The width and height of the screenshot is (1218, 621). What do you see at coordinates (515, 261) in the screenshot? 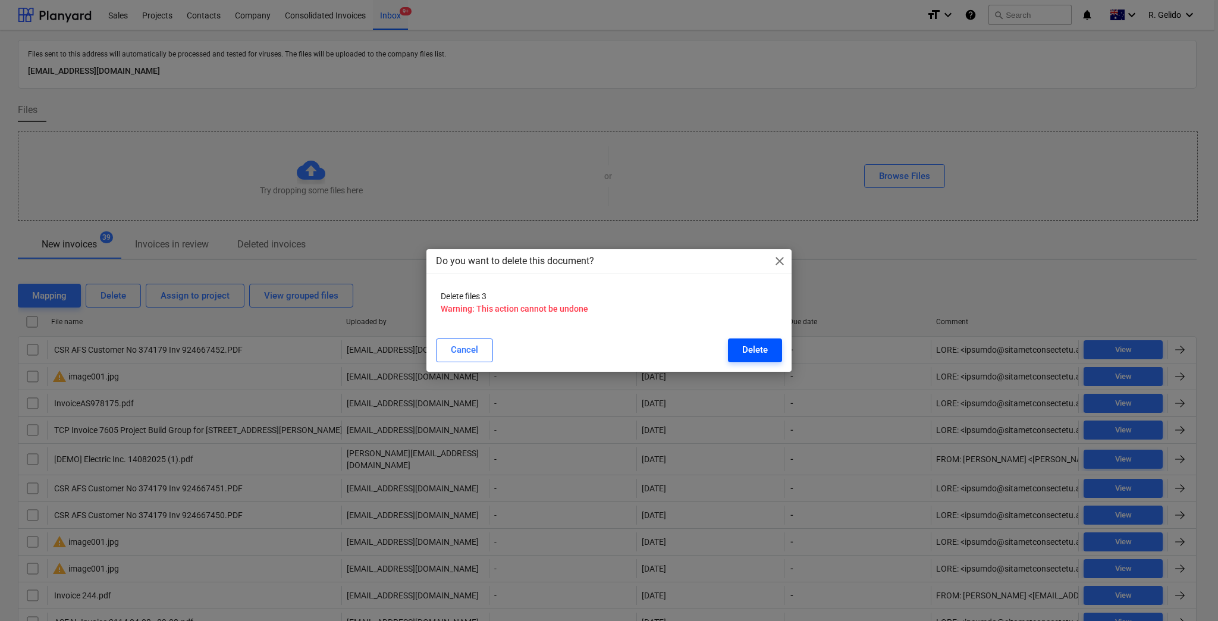
I see `p: Do you want to delete this document?` at bounding box center [515, 261].